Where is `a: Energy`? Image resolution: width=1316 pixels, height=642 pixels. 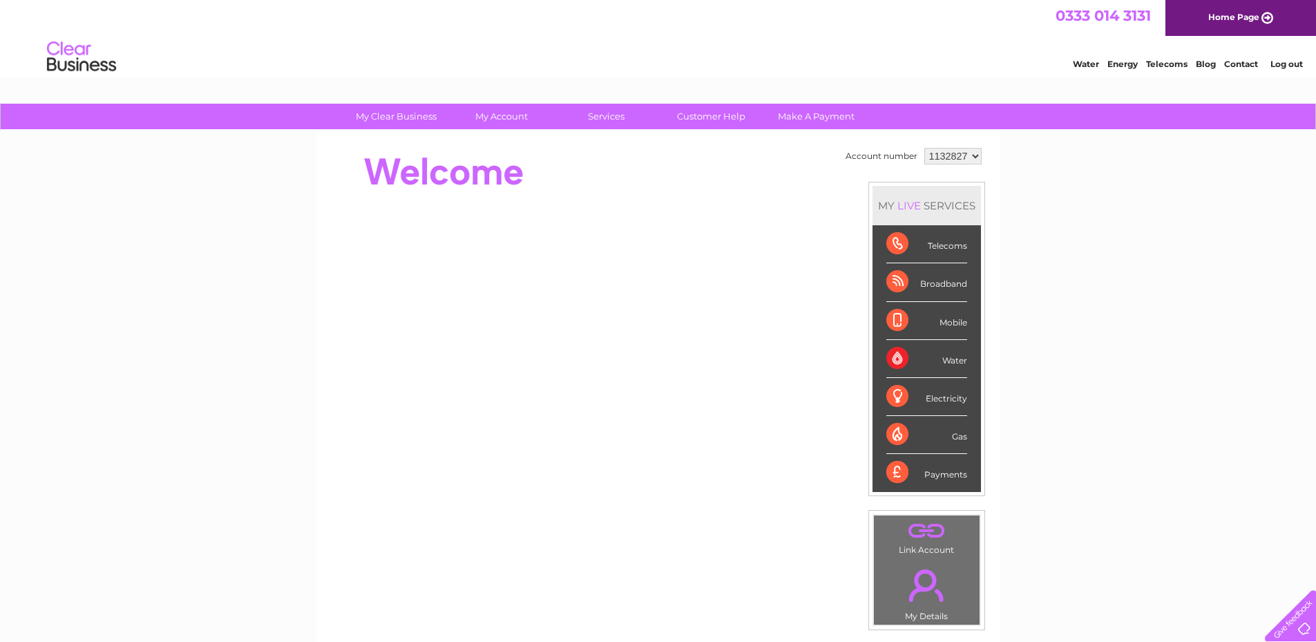
a: Energy is located at coordinates (1122, 64).